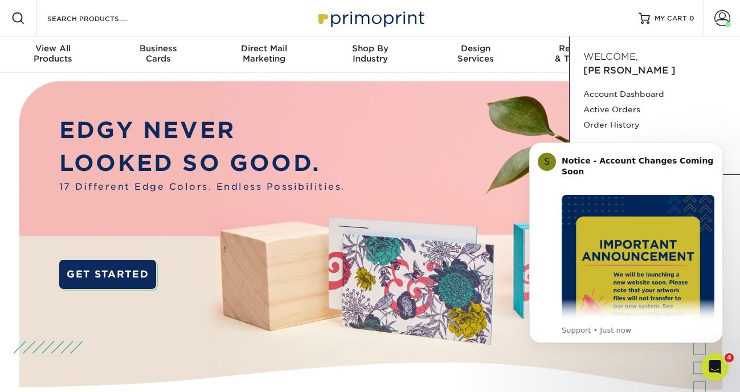  I want to click on div: Cards, so click(159, 54).